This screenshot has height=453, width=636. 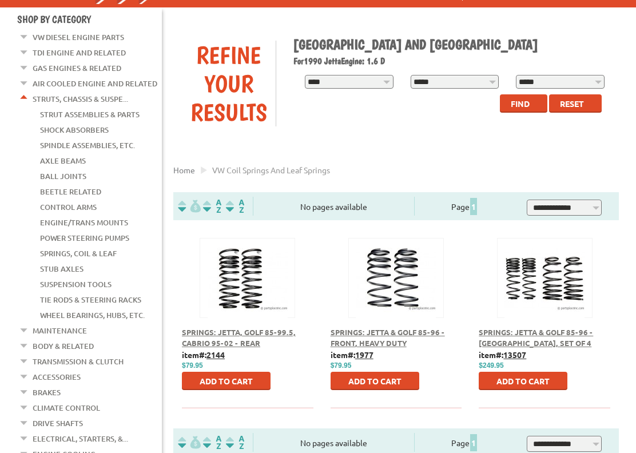 What do you see at coordinates (78, 361) in the screenshot?
I see `a: Transmission & Clutch` at bounding box center [78, 361].